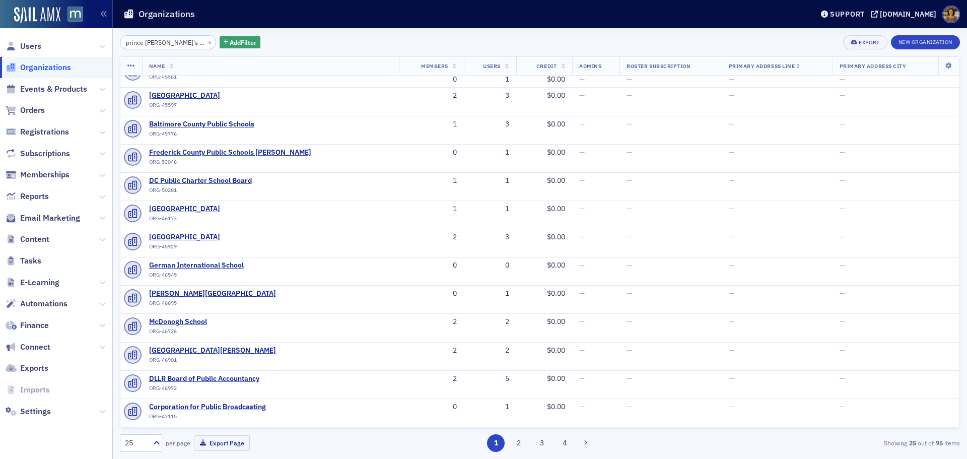  I want to click on span: Reports, so click(34, 196).